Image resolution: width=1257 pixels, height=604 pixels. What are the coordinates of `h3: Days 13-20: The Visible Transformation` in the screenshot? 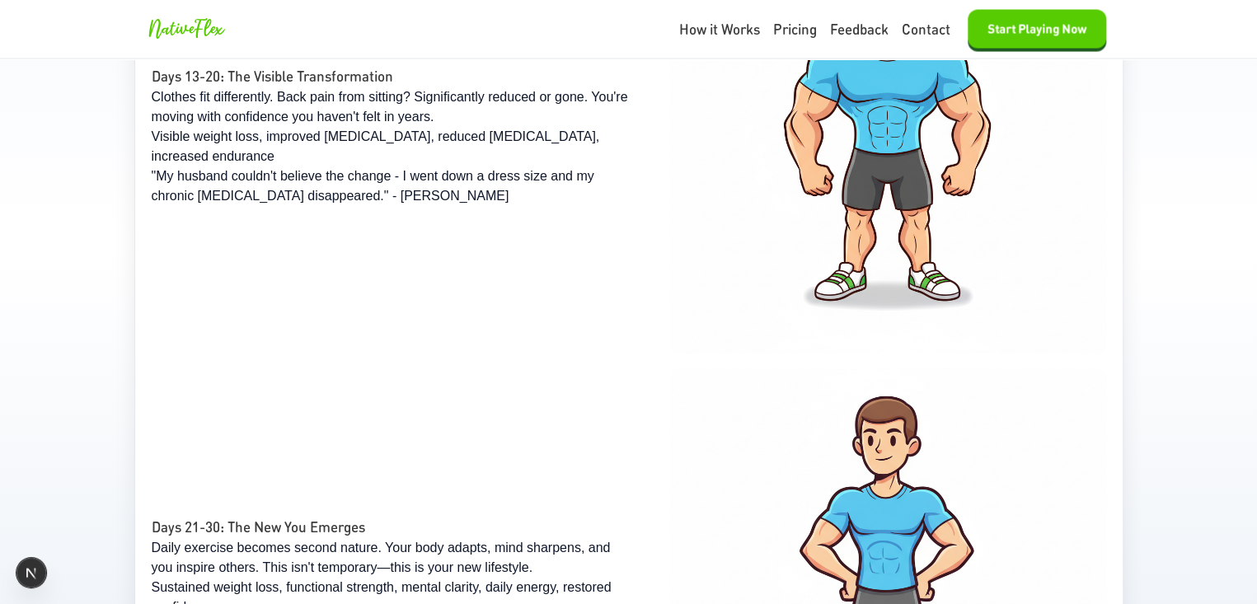 It's located at (391, 76).